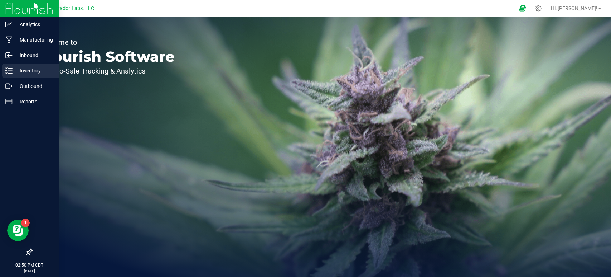 Image resolution: width=611 pixels, height=277 pixels. What do you see at coordinates (538, 8) in the screenshot?
I see `div: Manage settings` at bounding box center [538, 8].